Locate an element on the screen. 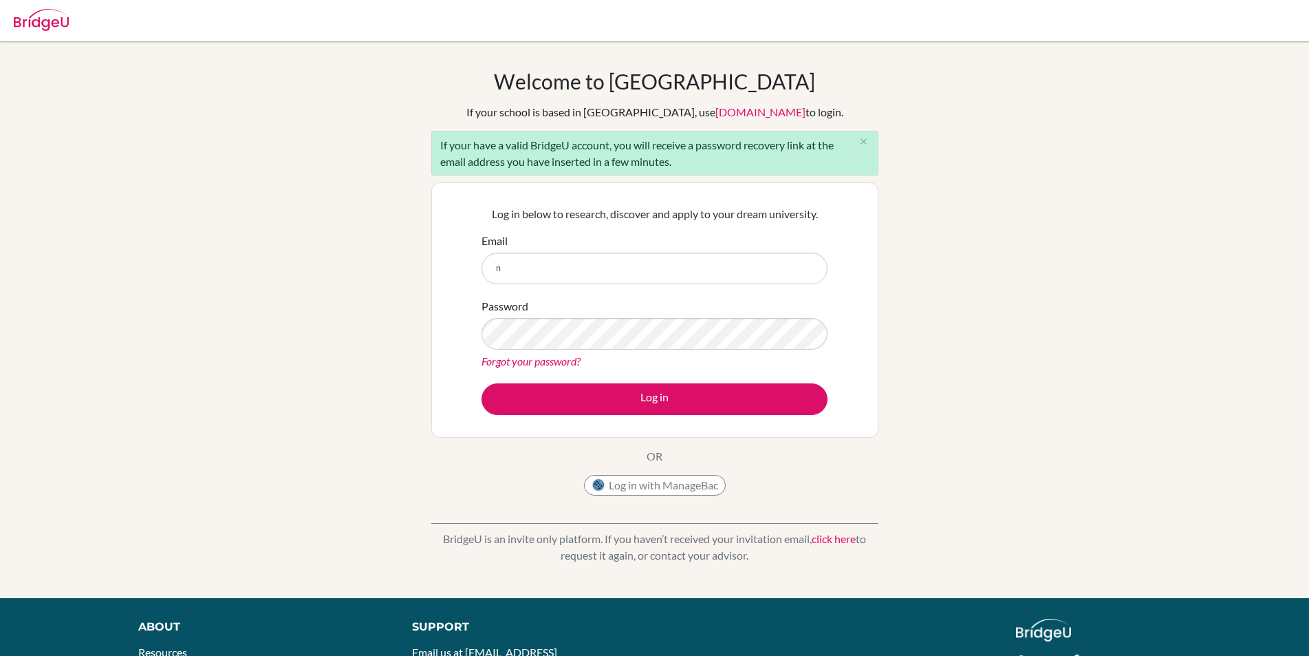  div: About is located at coordinates (259, 627).